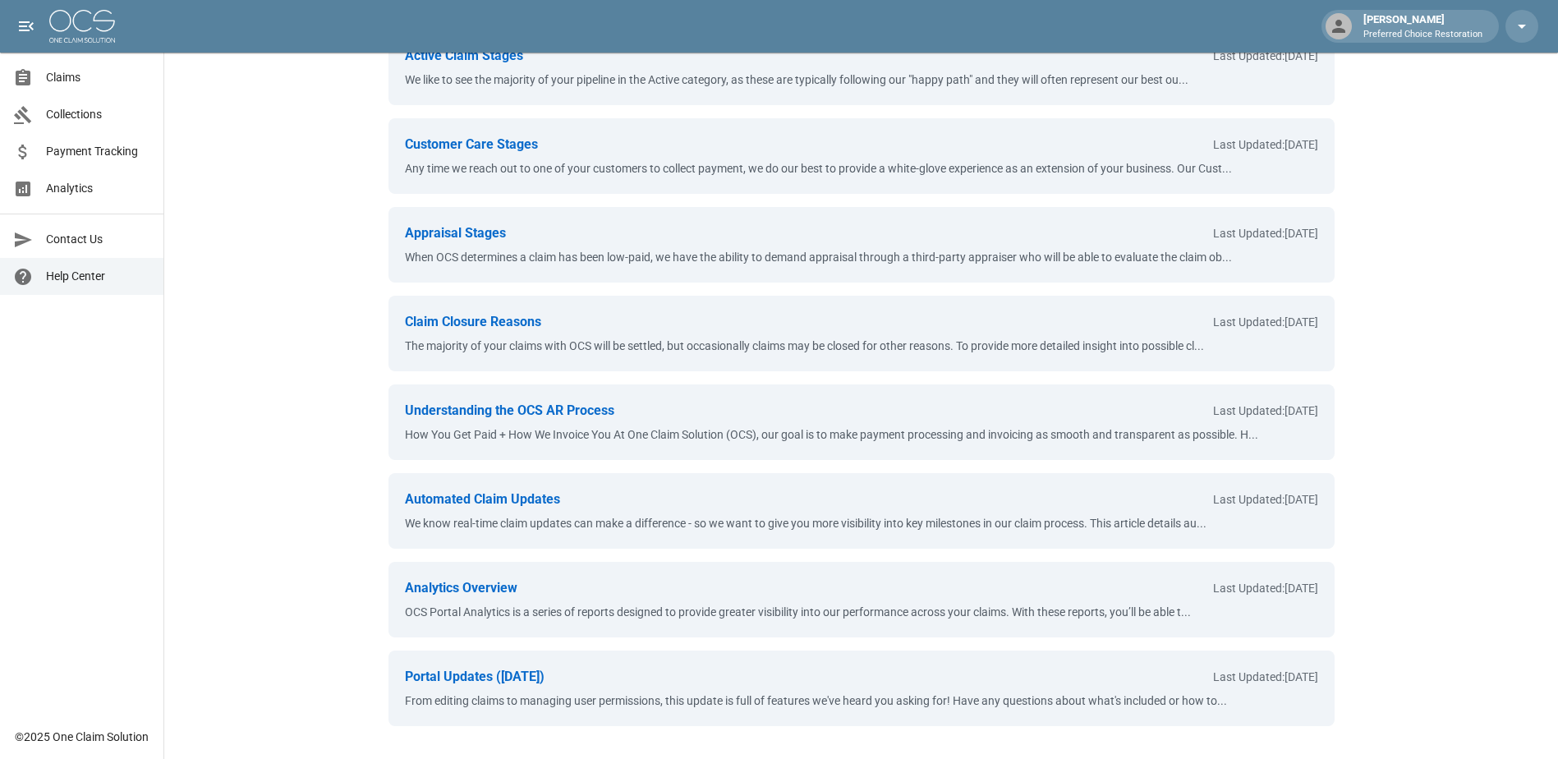  Describe the element at coordinates (98, 77) in the screenshot. I see `span: Claims` at that location.